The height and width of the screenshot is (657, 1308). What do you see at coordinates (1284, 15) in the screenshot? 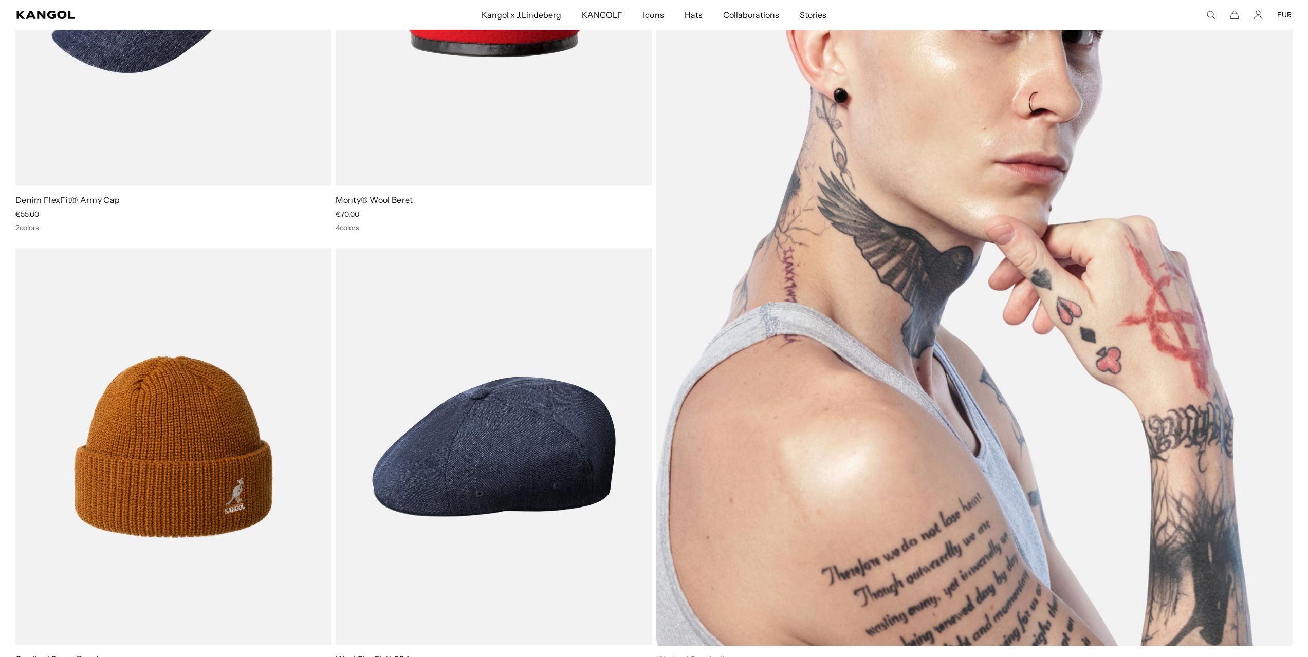
I see `button: EUR` at bounding box center [1284, 15].